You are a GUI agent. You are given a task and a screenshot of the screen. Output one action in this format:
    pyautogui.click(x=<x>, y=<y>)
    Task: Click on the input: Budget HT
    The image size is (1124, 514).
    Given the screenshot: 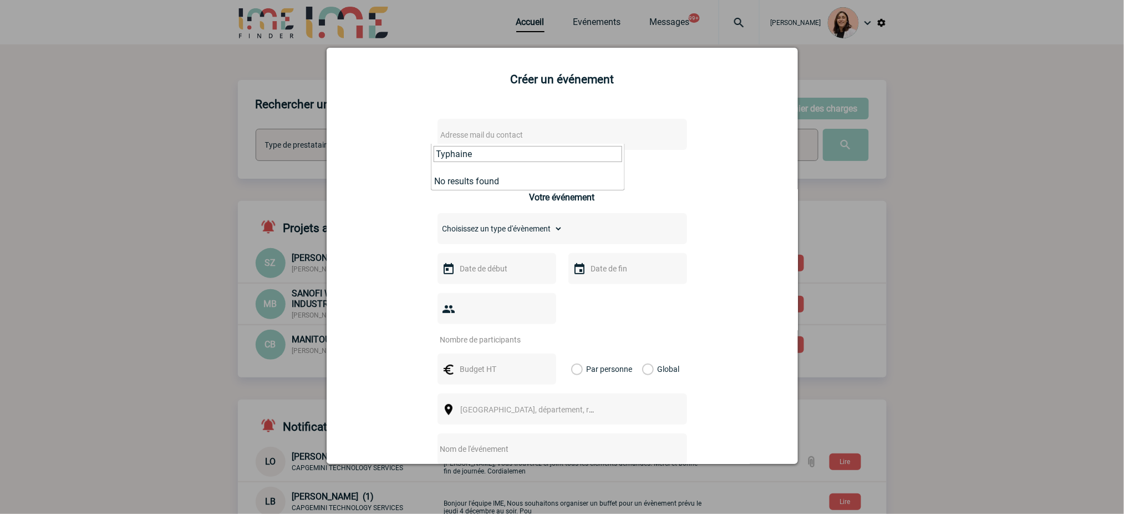 What is the action you would take?
    pyautogui.click(x=496, y=369)
    